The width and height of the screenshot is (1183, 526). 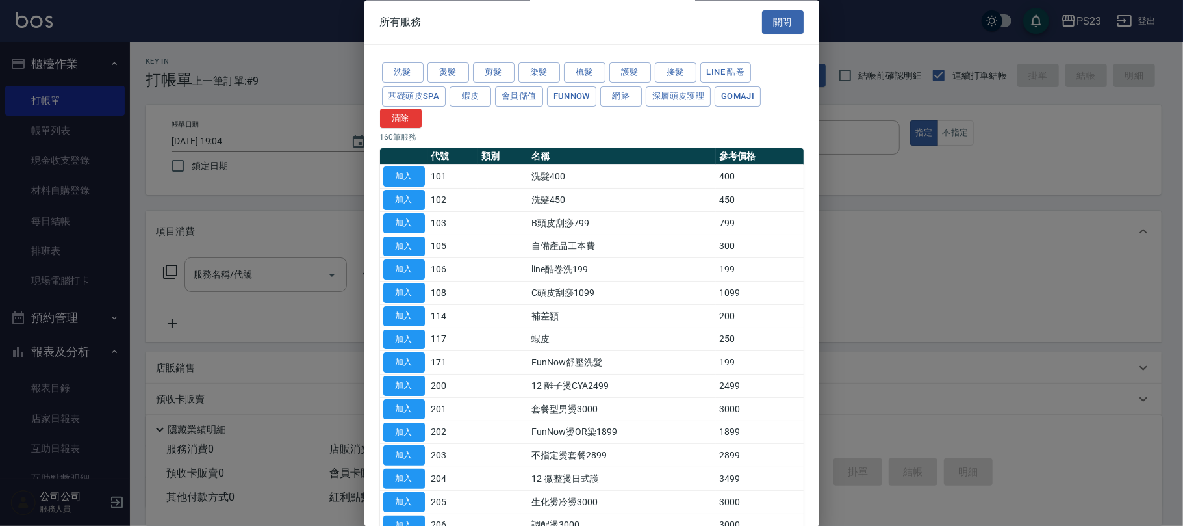 What do you see at coordinates (414, 96) in the screenshot?
I see `button: 基礎頭皮SPA` at bounding box center [414, 96].